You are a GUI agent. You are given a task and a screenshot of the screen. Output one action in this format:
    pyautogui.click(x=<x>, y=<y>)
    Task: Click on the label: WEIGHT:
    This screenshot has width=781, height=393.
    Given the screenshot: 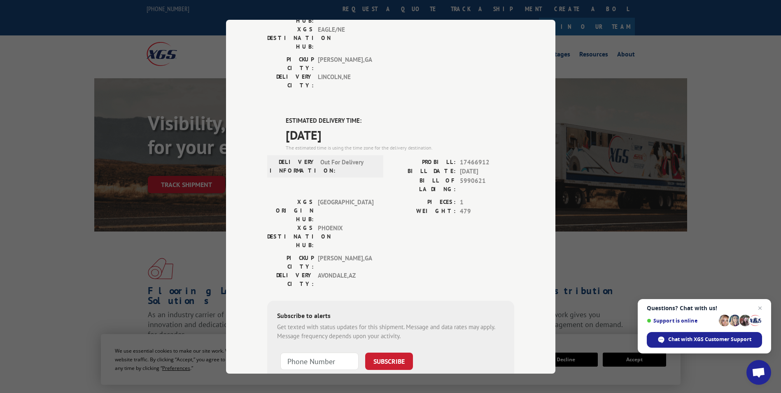 What is the action you would take?
    pyautogui.click(x=423, y=211)
    